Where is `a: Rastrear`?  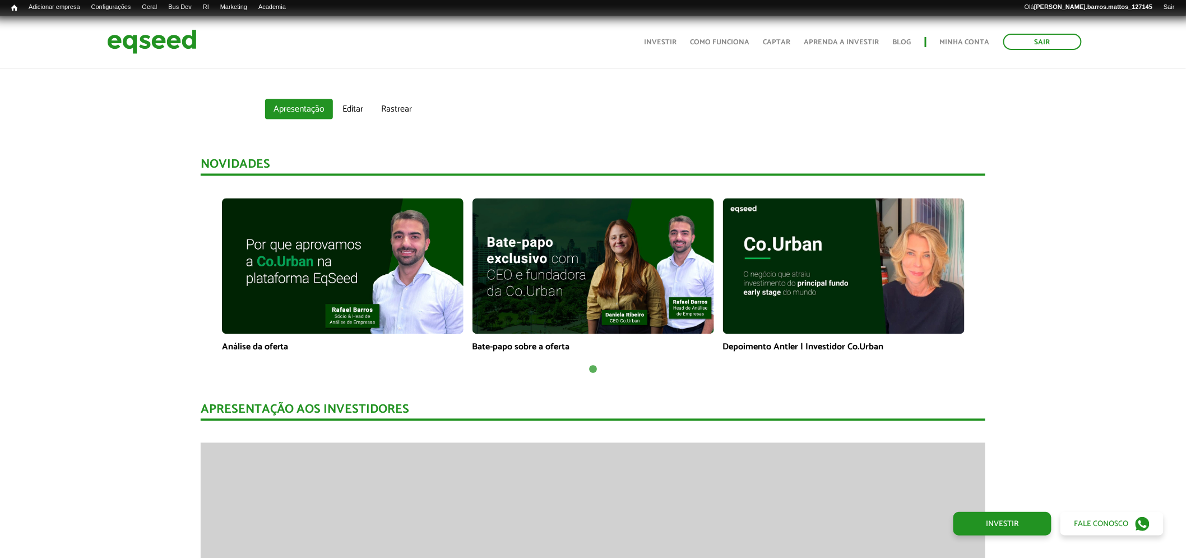
a: Rastrear is located at coordinates (396, 109).